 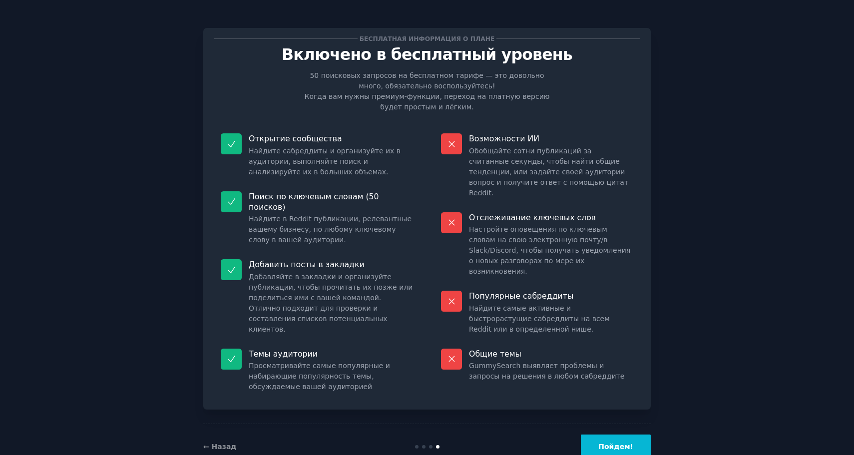 What do you see at coordinates (319, 376) in the screenshot?
I see `font: Просматривайте самые популярные и набирающие популярность темы, обсуждаемые вашей аудиторией` at bounding box center [319, 376].